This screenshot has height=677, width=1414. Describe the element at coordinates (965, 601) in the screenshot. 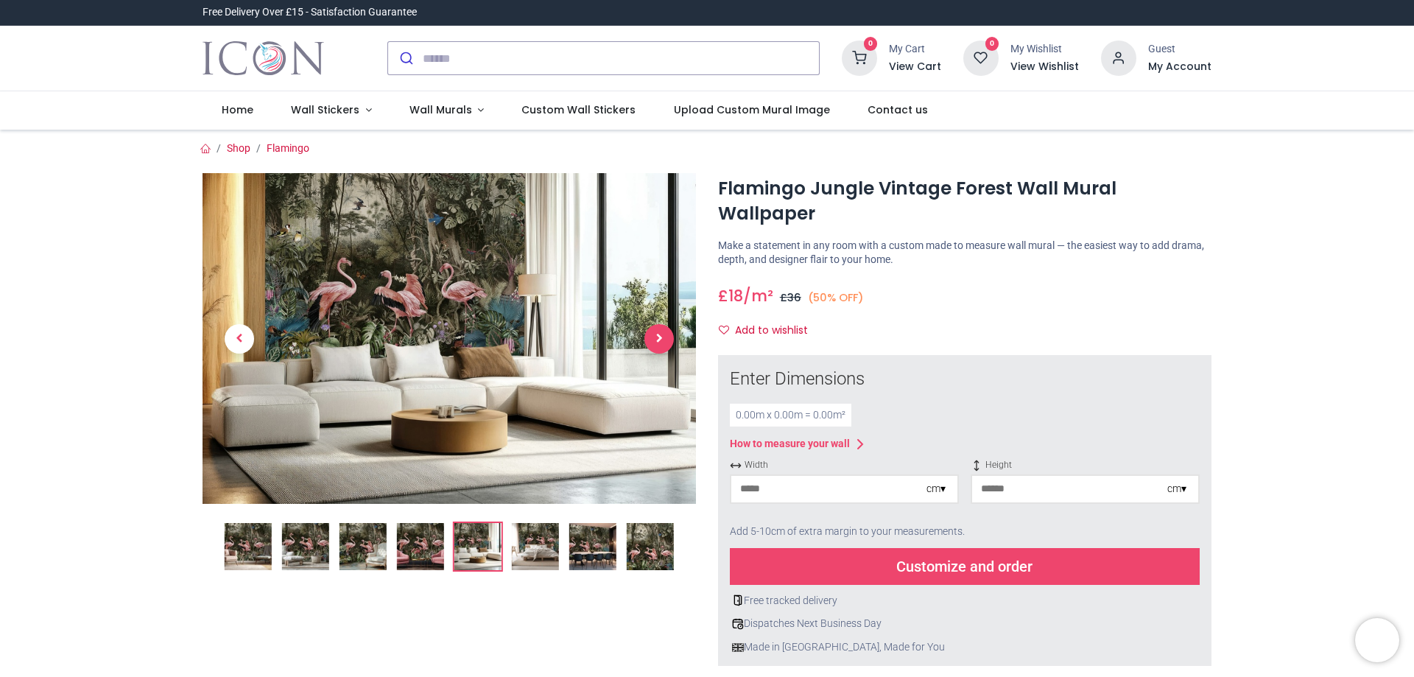

I see `div: Free tracked delivery` at that location.